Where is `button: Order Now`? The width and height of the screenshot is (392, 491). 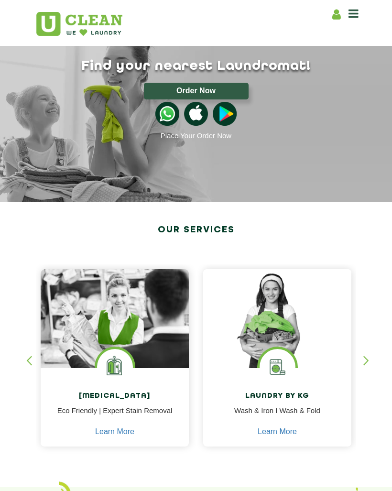 button: Order Now is located at coordinates (196, 91).